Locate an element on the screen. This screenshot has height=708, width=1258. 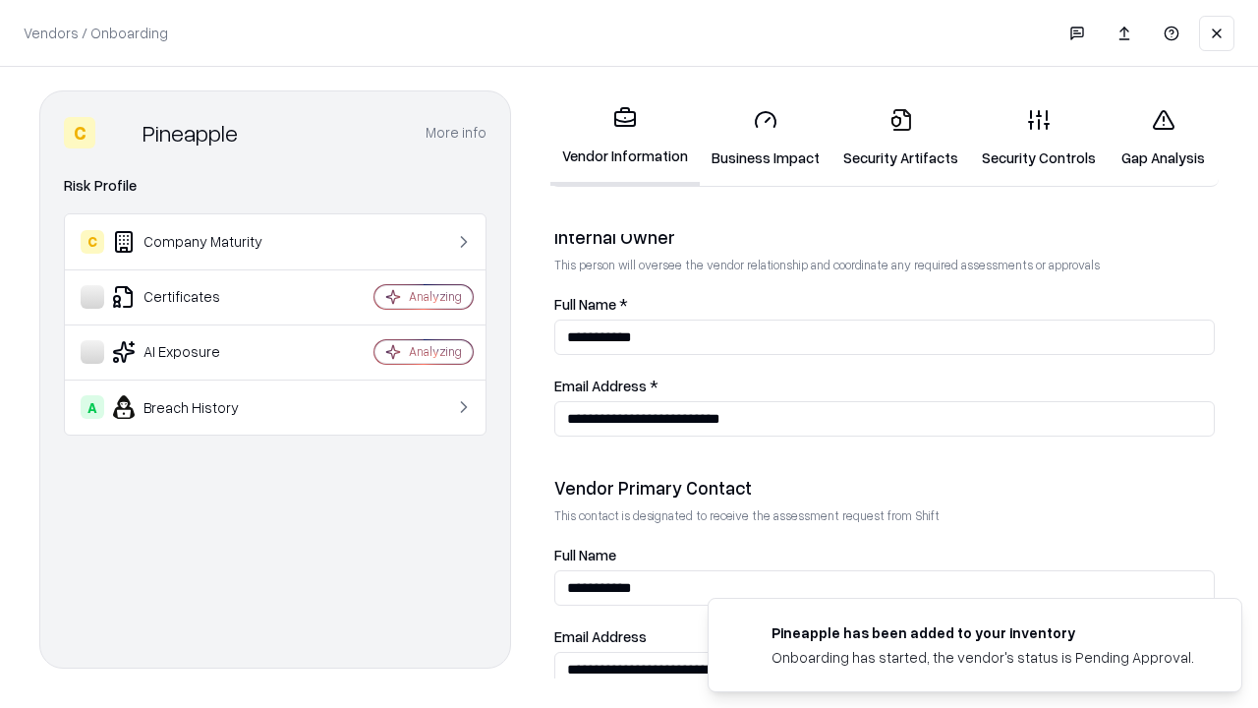
button: More info is located at coordinates (456, 133).